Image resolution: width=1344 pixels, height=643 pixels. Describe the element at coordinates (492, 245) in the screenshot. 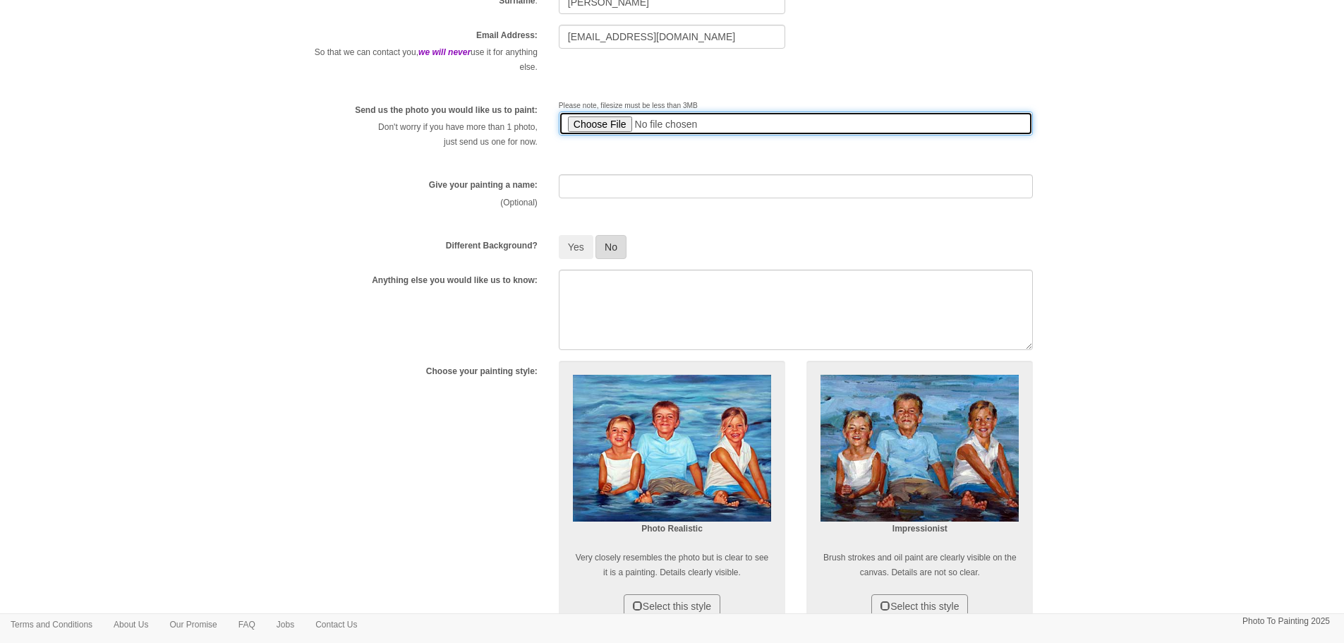

I see `label: Different Background?` at that location.